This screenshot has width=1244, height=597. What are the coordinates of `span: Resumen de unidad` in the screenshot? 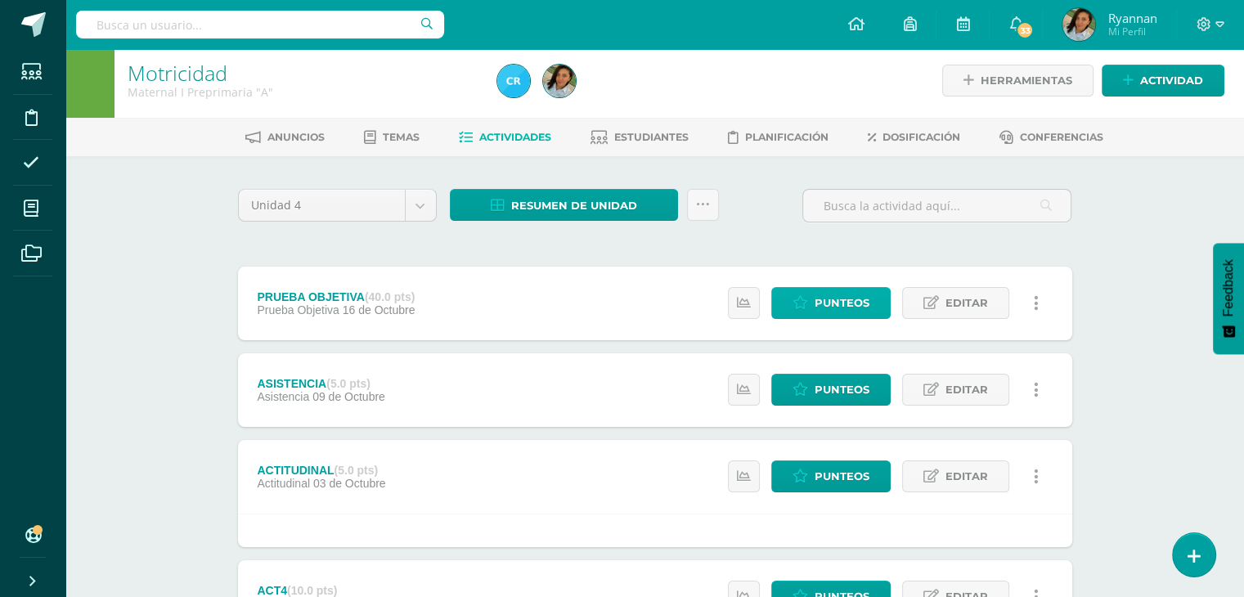 It's located at (574, 205).